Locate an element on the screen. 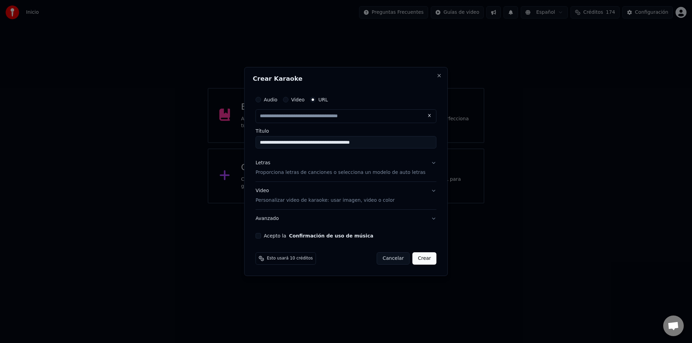 The width and height of the screenshot is (692, 343). button: VideoPersonalizar video de karaoke: usar imagen, video o color is located at coordinates (346, 195).